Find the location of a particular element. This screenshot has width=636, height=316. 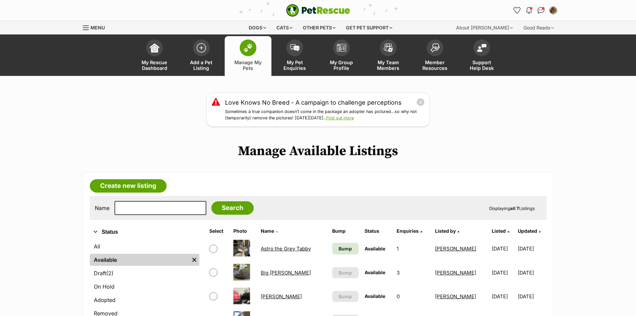

span: Listed is located at coordinates (499, 231).